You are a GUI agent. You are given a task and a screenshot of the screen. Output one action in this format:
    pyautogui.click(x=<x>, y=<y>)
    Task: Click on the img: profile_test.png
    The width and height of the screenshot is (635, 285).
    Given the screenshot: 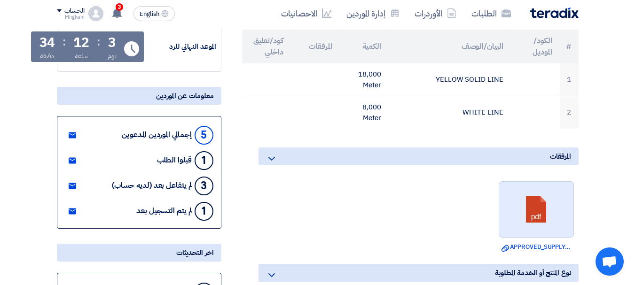 What is the action you would take?
    pyautogui.click(x=96, y=14)
    